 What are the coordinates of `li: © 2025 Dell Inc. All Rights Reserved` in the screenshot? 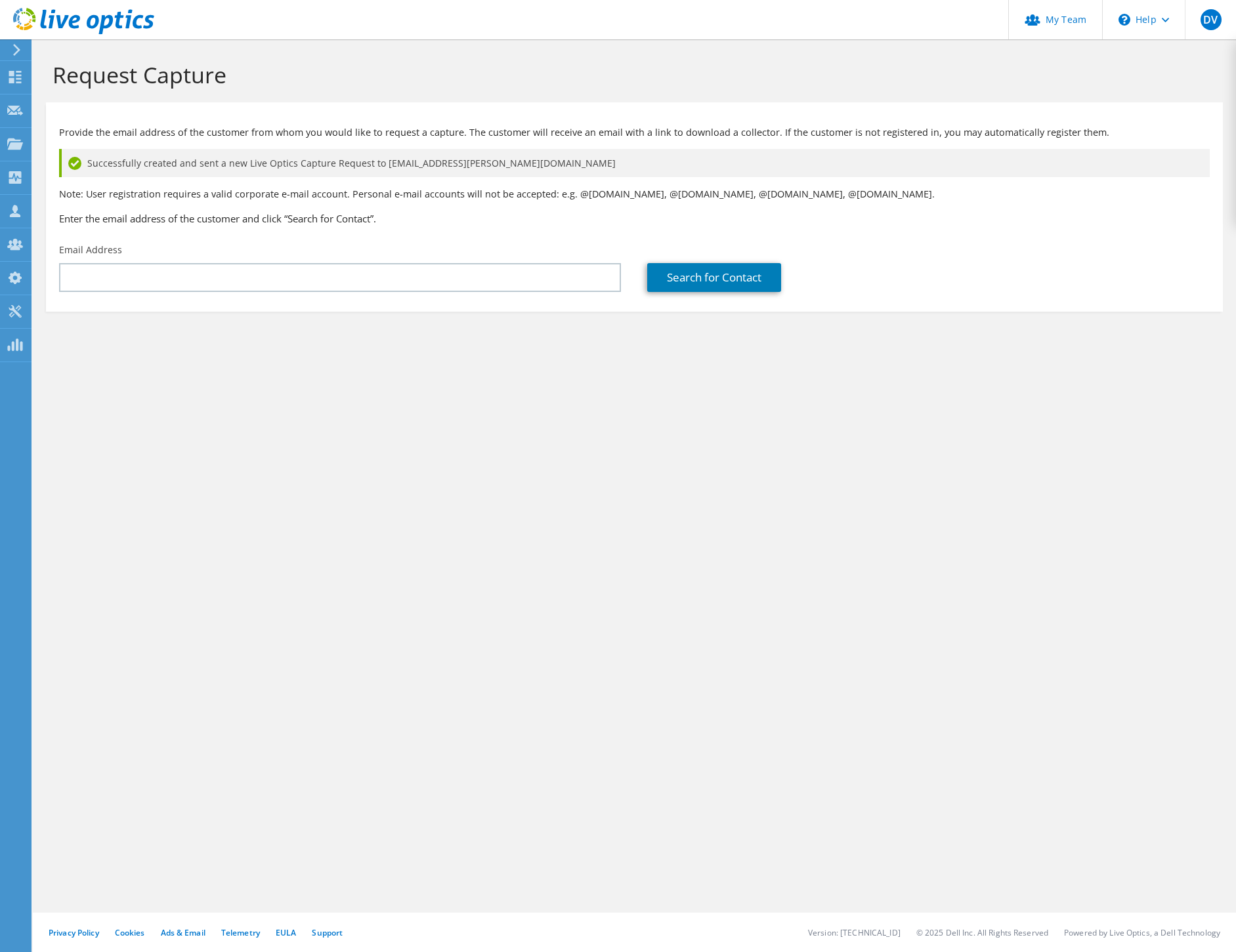 It's located at (982, 932).